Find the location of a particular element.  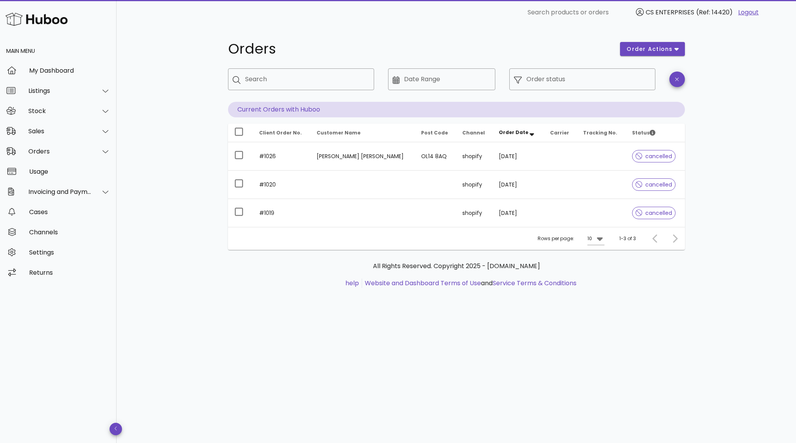

th: Customer Name is located at coordinates (363, 133).